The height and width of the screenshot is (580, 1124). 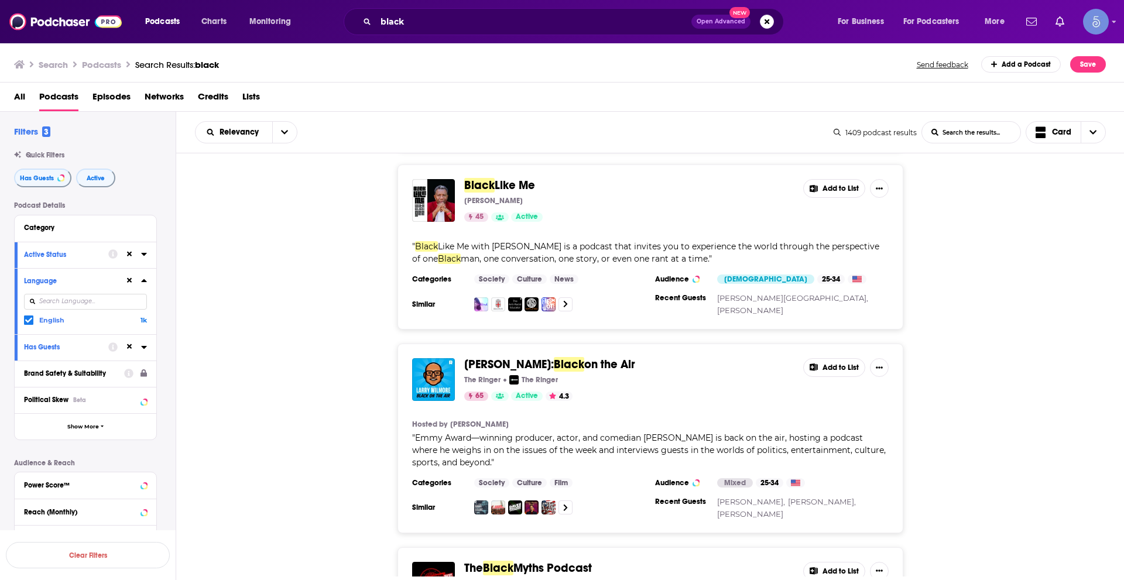 What do you see at coordinates (438, 507) in the screenshot?
I see `h3: Similar` at bounding box center [438, 507].